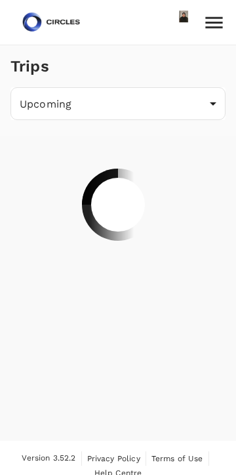  I want to click on img: Circles, so click(51, 22).